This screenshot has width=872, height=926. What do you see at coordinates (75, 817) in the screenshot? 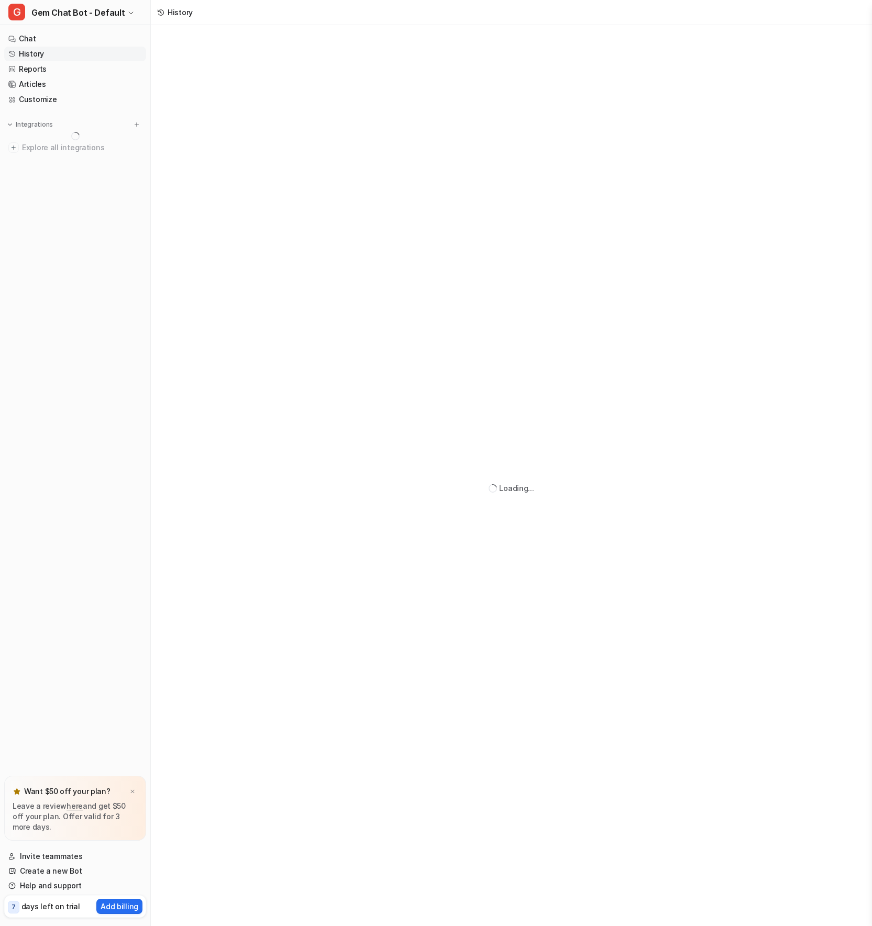
I see `p: Leave a review and get $50 off your plan. Offer valid for 3 more days.` at bounding box center [75, 817].